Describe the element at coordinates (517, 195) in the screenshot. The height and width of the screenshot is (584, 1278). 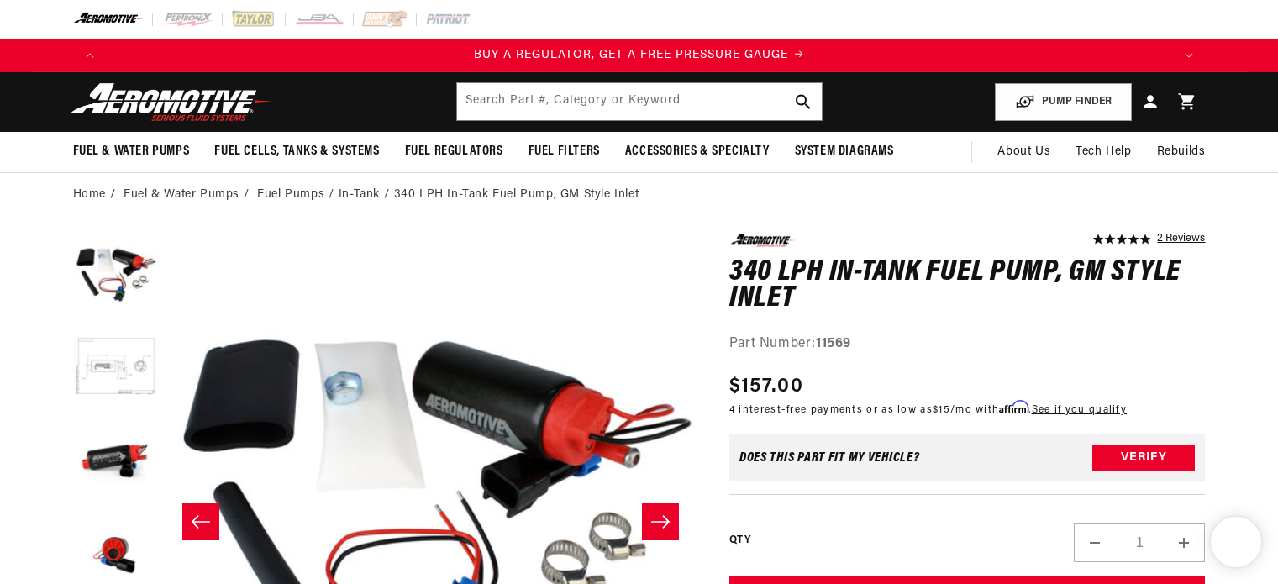
I see `li: 340 LPH In-Tank Fuel Pump, GM Style Inlet` at that location.